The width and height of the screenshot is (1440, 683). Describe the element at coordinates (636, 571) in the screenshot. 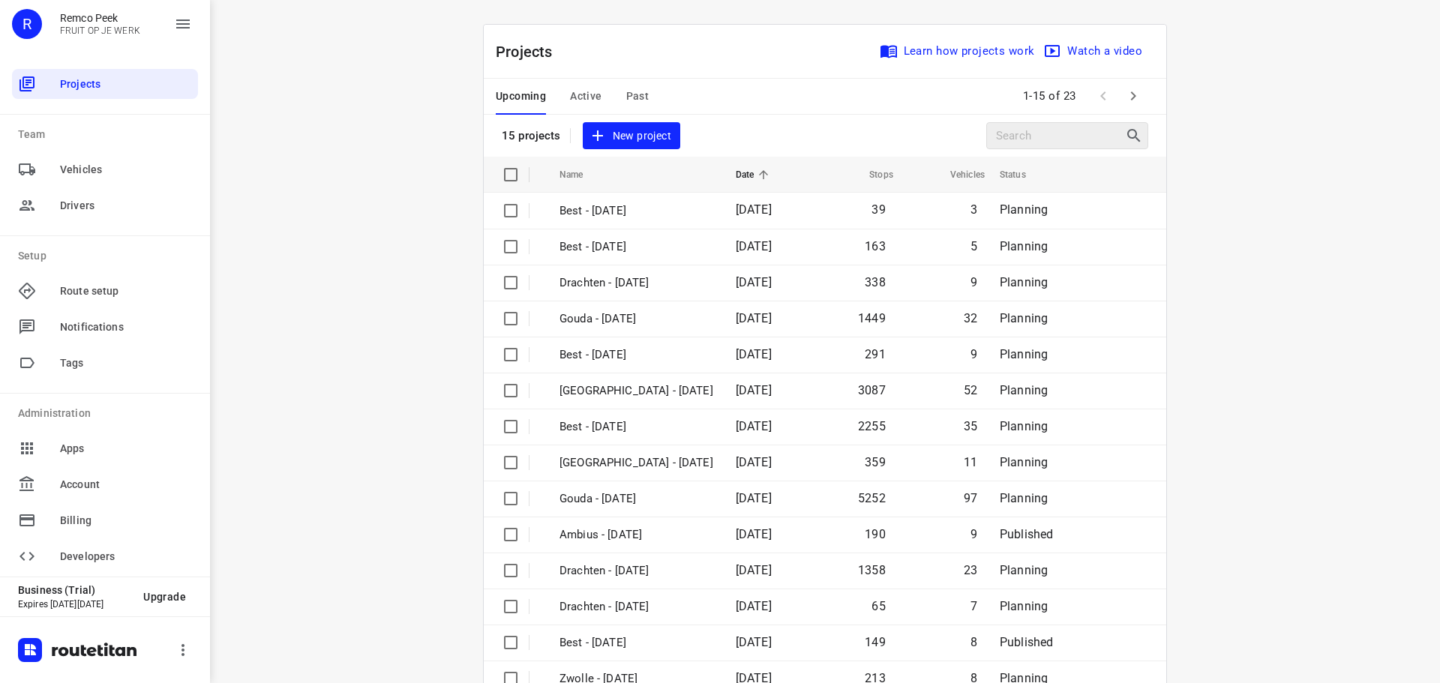

I see `p: Drachten - Monday` at that location.